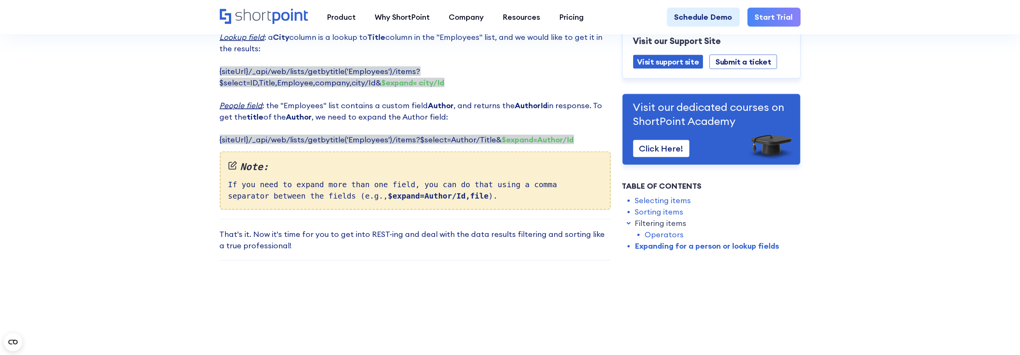 The height and width of the screenshot is (355, 1020). What do you see at coordinates (712, 186) in the screenshot?
I see `div: Table of Contents` at bounding box center [712, 186].